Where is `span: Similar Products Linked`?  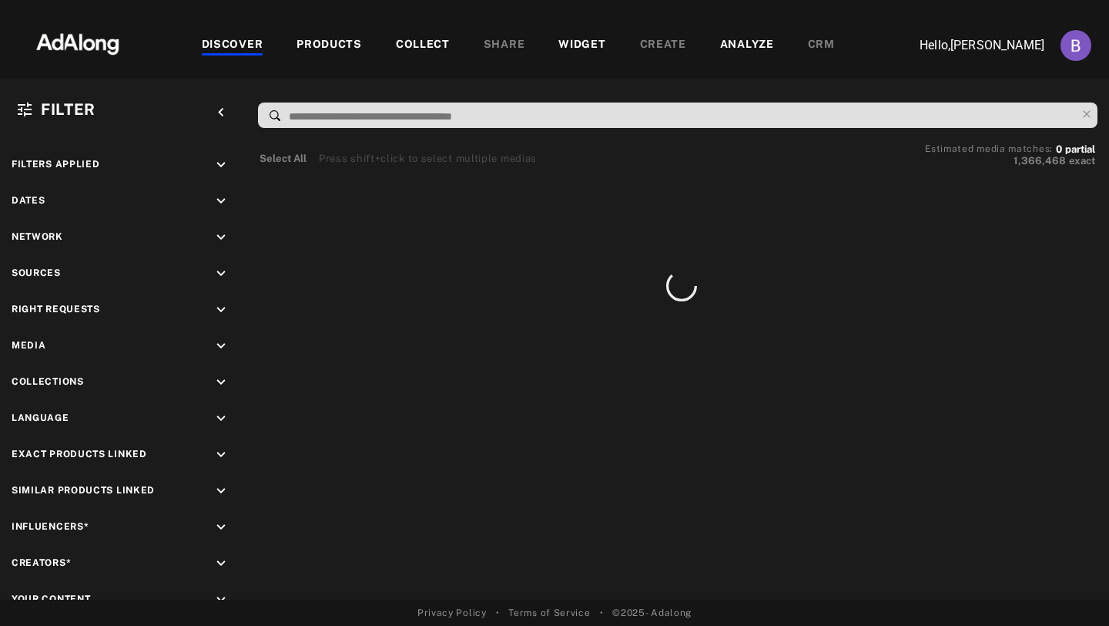 span: Similar Products Linked is located at coordinates (83, 490).